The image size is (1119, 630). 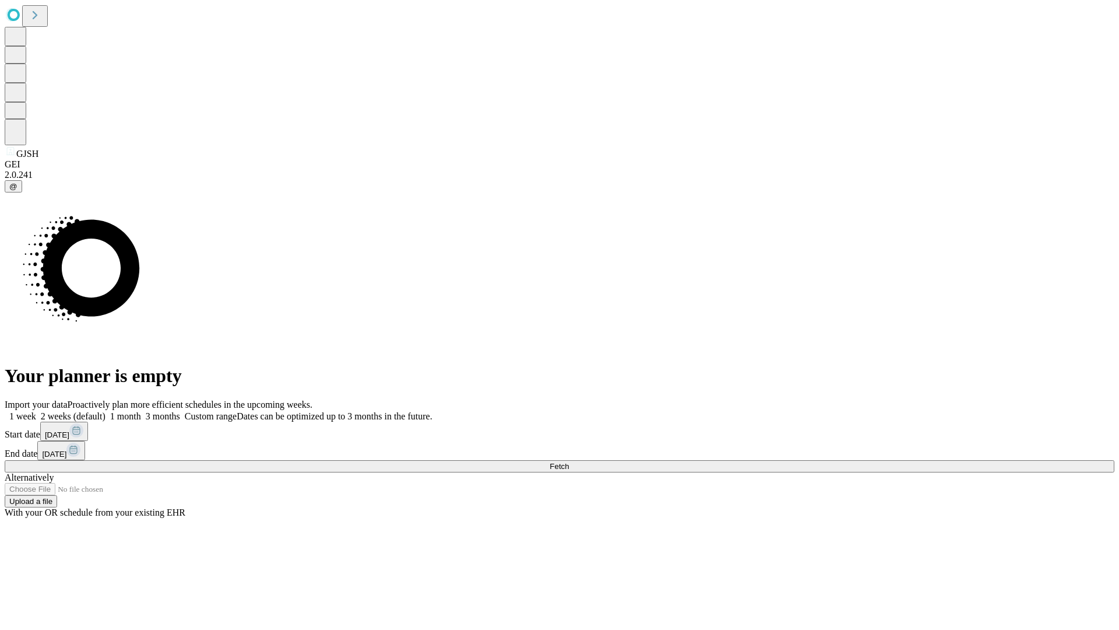 I want to click on div: Start date, so click(x=560, y=431).